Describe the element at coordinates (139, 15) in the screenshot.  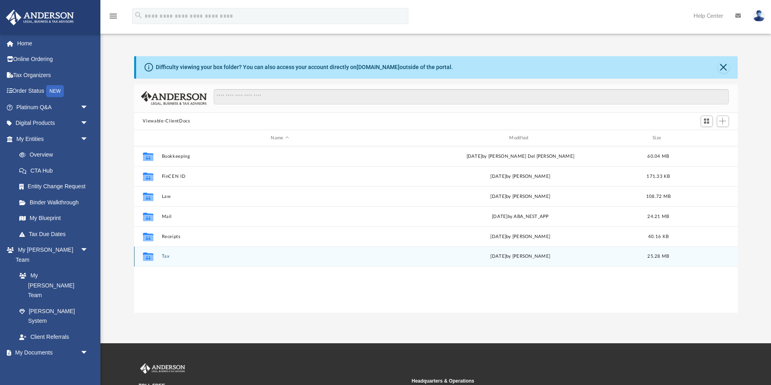
I see `i: search` at that location.